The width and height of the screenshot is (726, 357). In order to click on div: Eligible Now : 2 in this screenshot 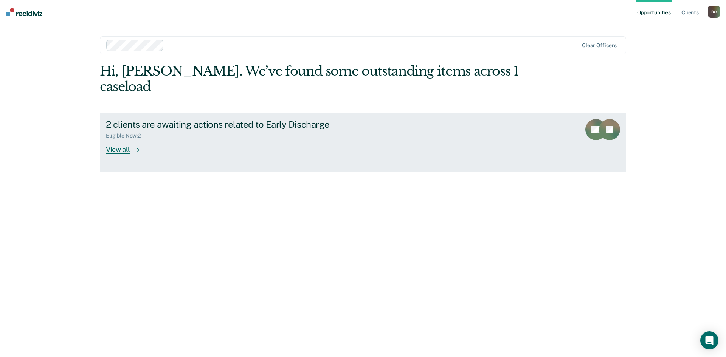, I will do `click(126, 136)`.